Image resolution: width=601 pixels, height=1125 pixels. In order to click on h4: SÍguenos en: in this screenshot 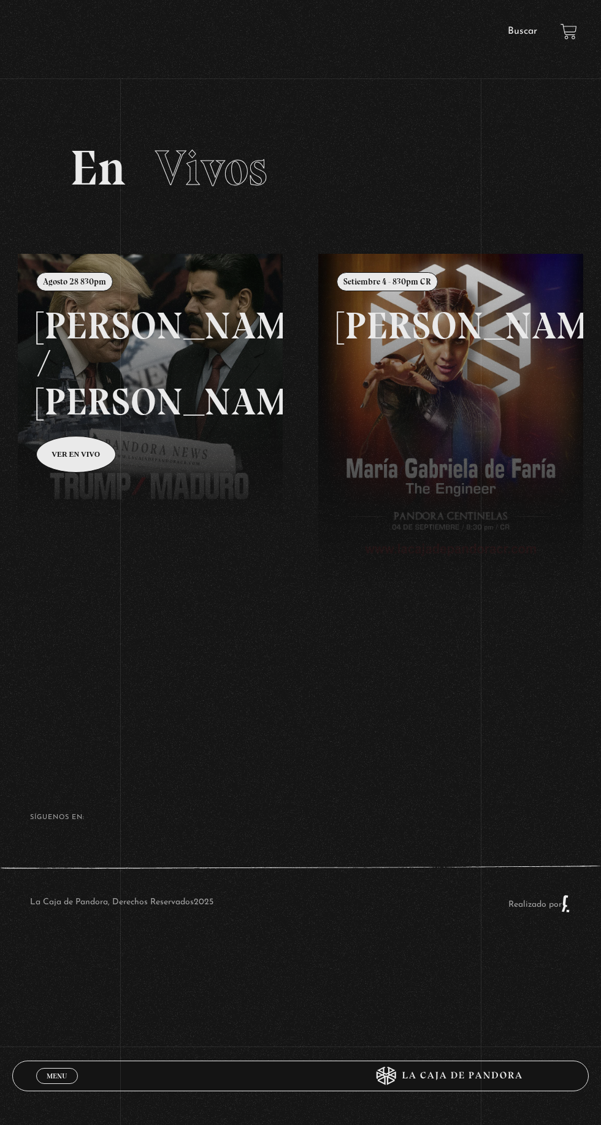, I will do `click(300, 817)`.